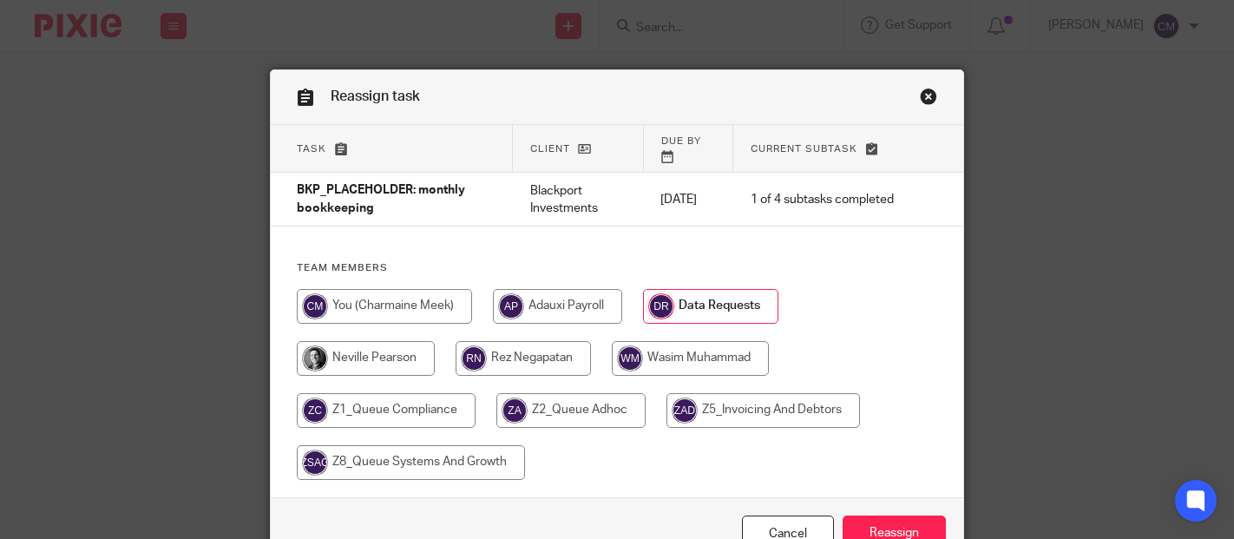  What do you see at coordinates (375, 96) in the screenshot?
I see `span: Reassign task` at bounding box center [375, 96].